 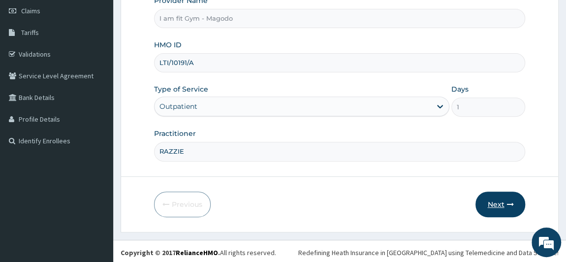 I want to click on span: Claims, so click(x=31, y=11).